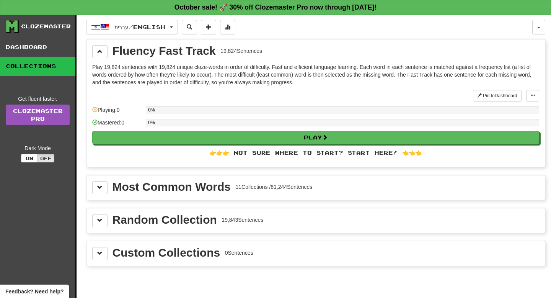  I want to click on button: More stats, so click(228, 27).